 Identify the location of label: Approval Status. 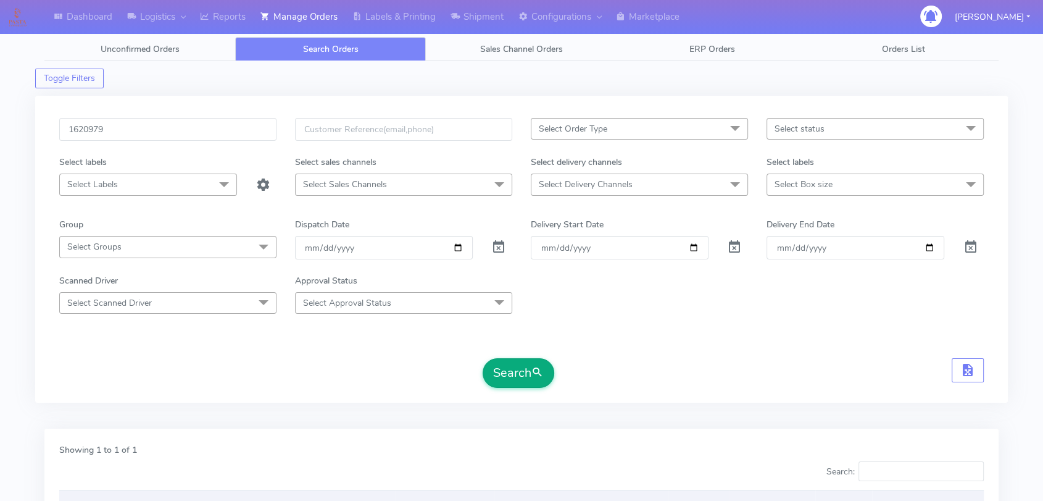
(326, 280).